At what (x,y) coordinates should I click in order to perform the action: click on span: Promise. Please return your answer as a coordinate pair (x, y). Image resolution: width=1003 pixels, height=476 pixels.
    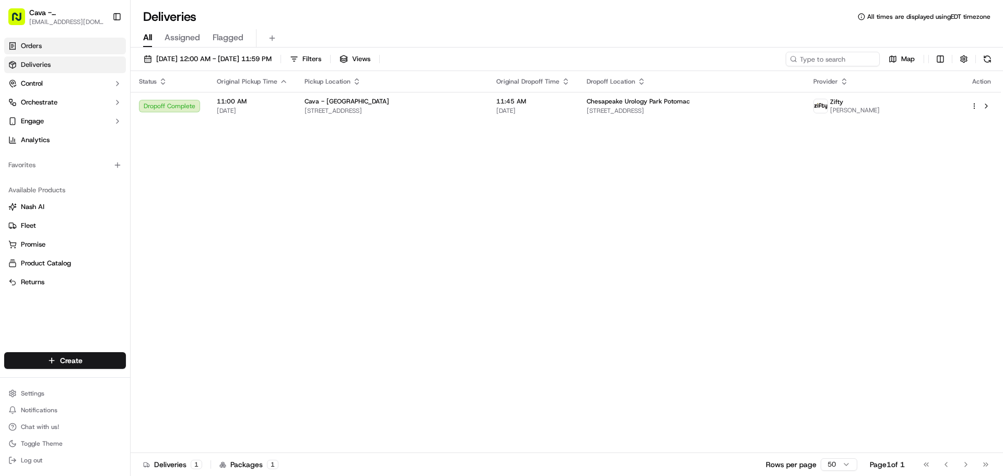
    Looking at the image, I should click on (33, 244).